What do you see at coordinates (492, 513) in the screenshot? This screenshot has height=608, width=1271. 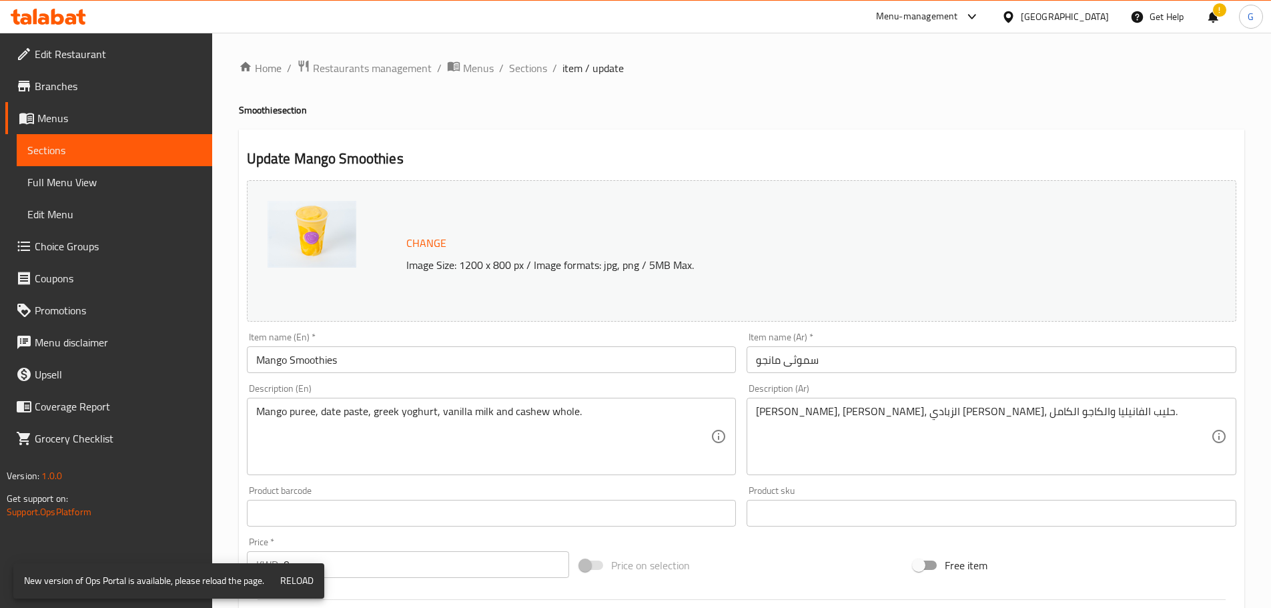 I see `input: Please enter product barcode` at bounding box center [492, 513].